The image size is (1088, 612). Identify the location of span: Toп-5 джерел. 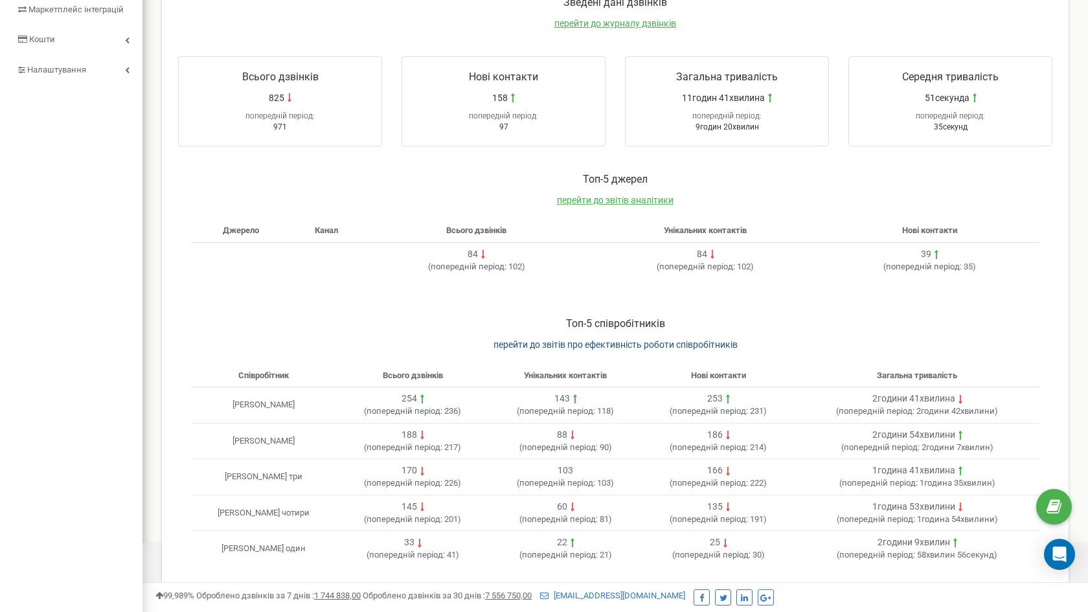
(615, 179).